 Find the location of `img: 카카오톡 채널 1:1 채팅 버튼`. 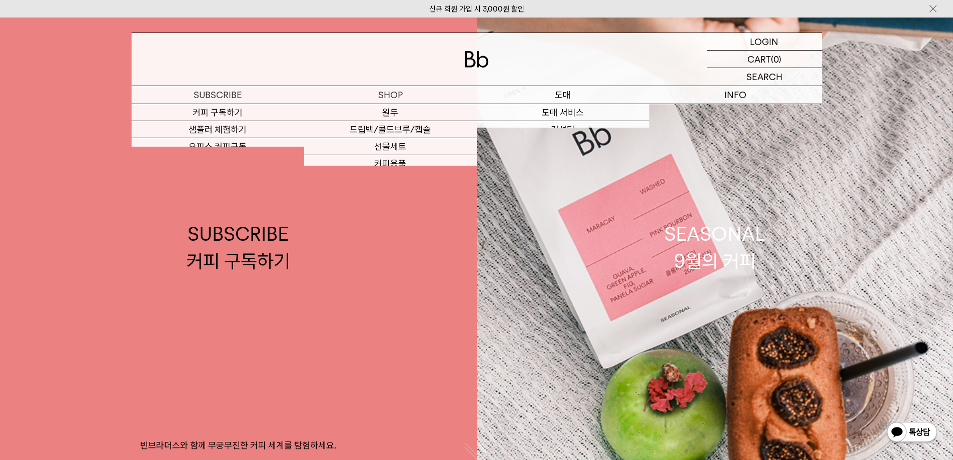

img: 카카오톡 채널 1:1 채팅 버튼 is located at coordinates (912, 433).